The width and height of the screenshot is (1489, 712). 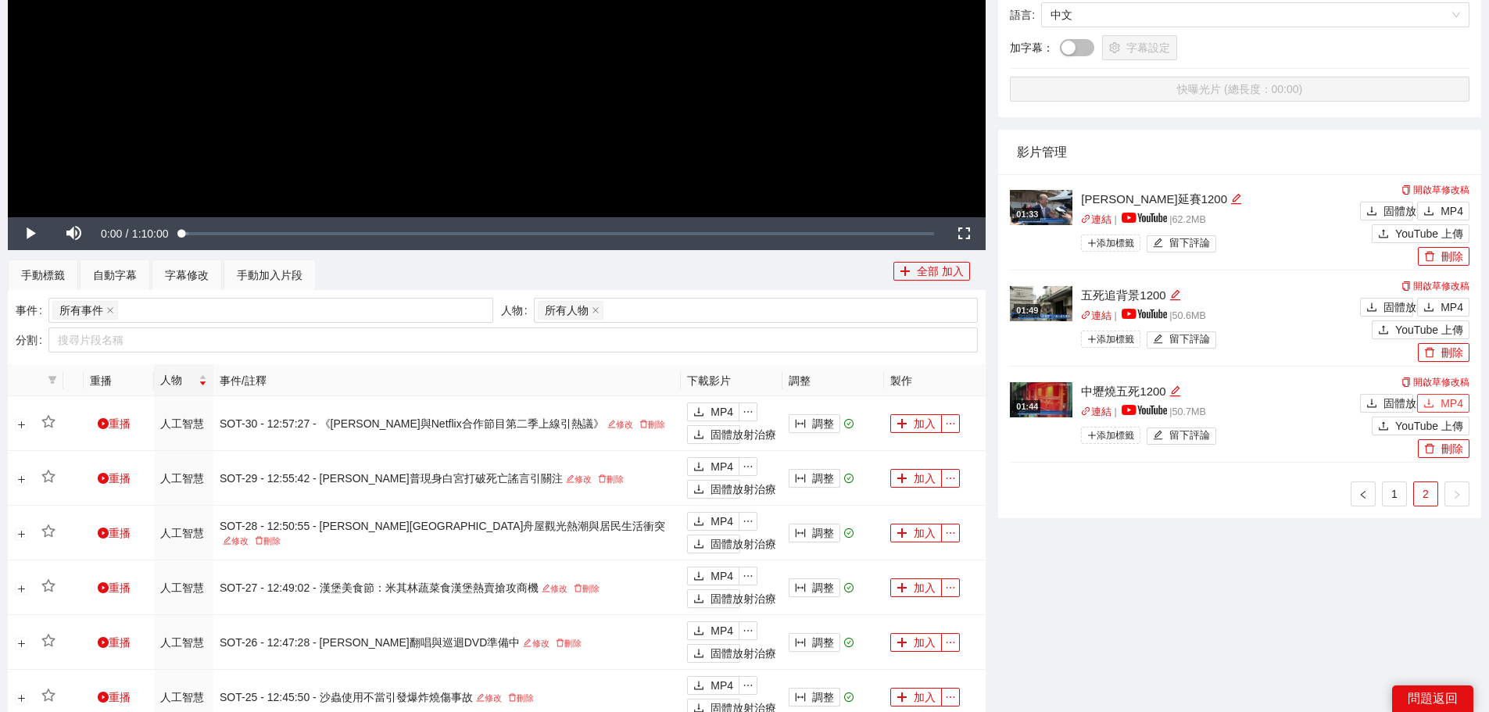 I want to click on img: 48fcc886-d5a5-42b5-815f-2fb8fc19f7da.jpg, so click(x=1041, y=399).